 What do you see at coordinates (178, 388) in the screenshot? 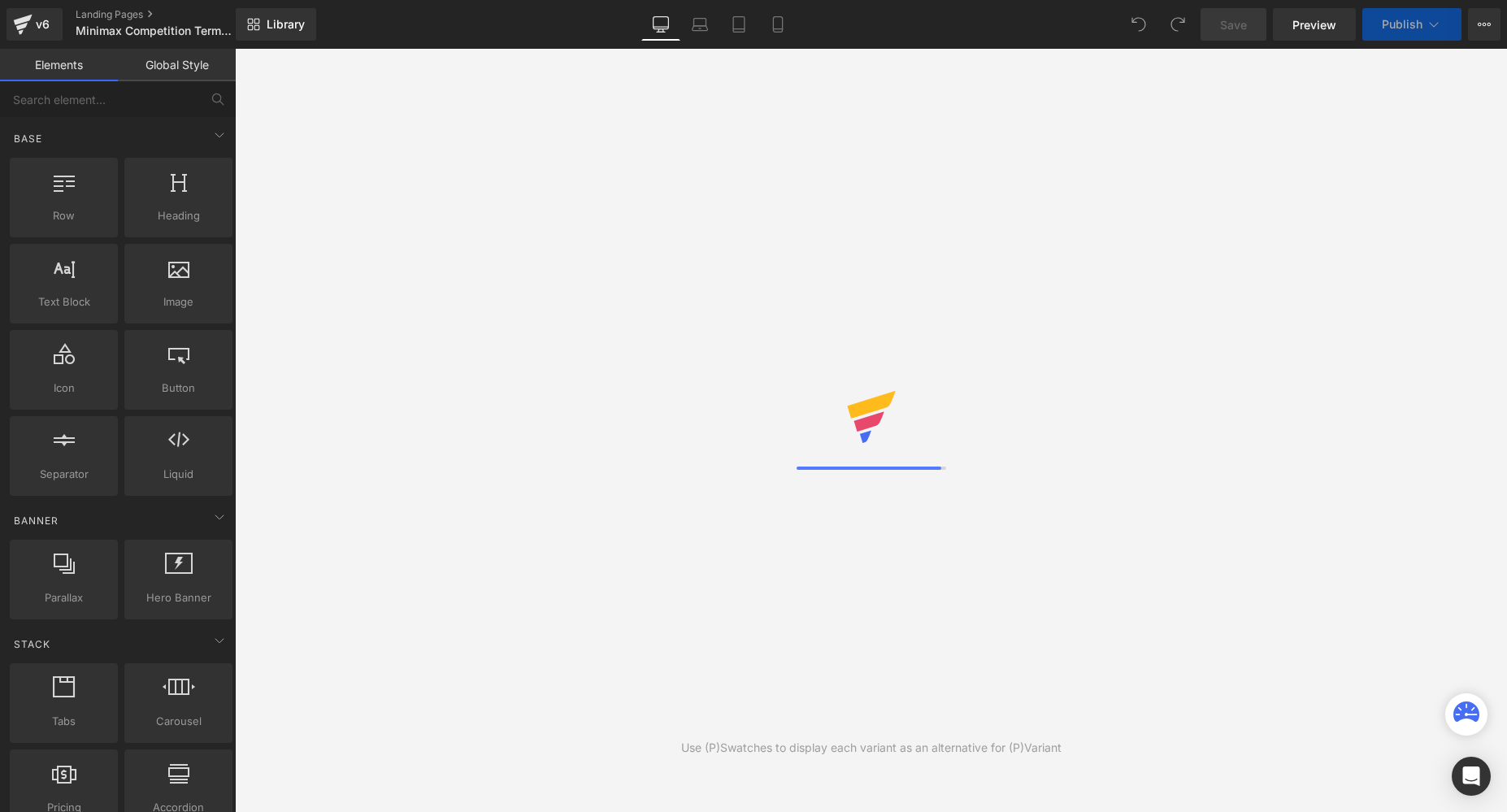
I see `span: Button` at bounding box center [178, 388].